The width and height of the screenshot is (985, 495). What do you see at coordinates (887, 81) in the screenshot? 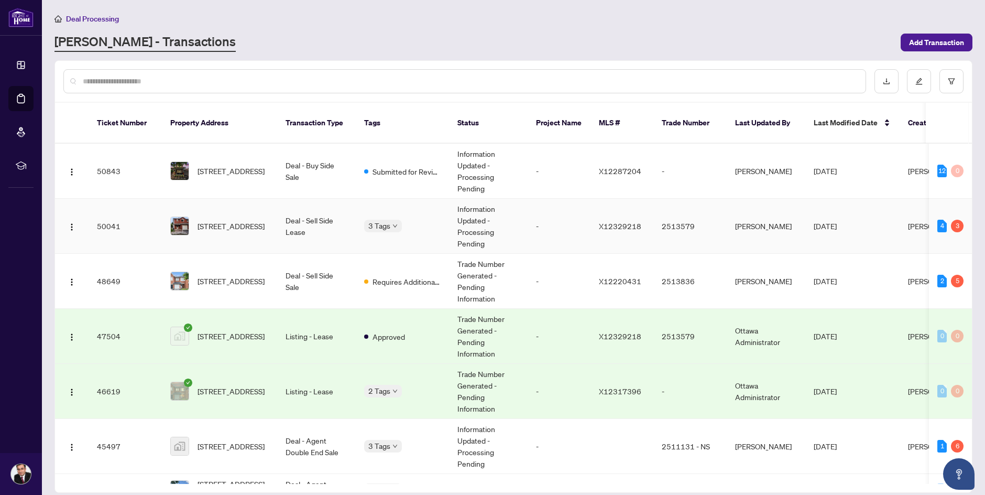
I see `span: download` at bounding box center [887, 81].